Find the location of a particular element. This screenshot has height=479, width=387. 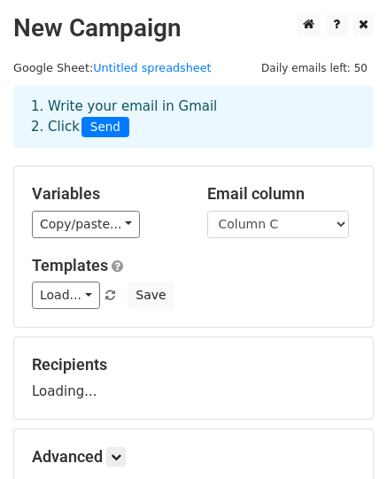

small: Google Sheet: is located at coordinates (112, 67).